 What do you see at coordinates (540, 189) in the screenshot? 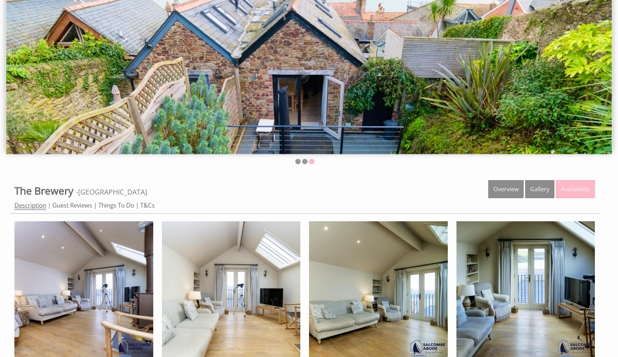
I see `a: Gallery` at bounding box center [540, 189].